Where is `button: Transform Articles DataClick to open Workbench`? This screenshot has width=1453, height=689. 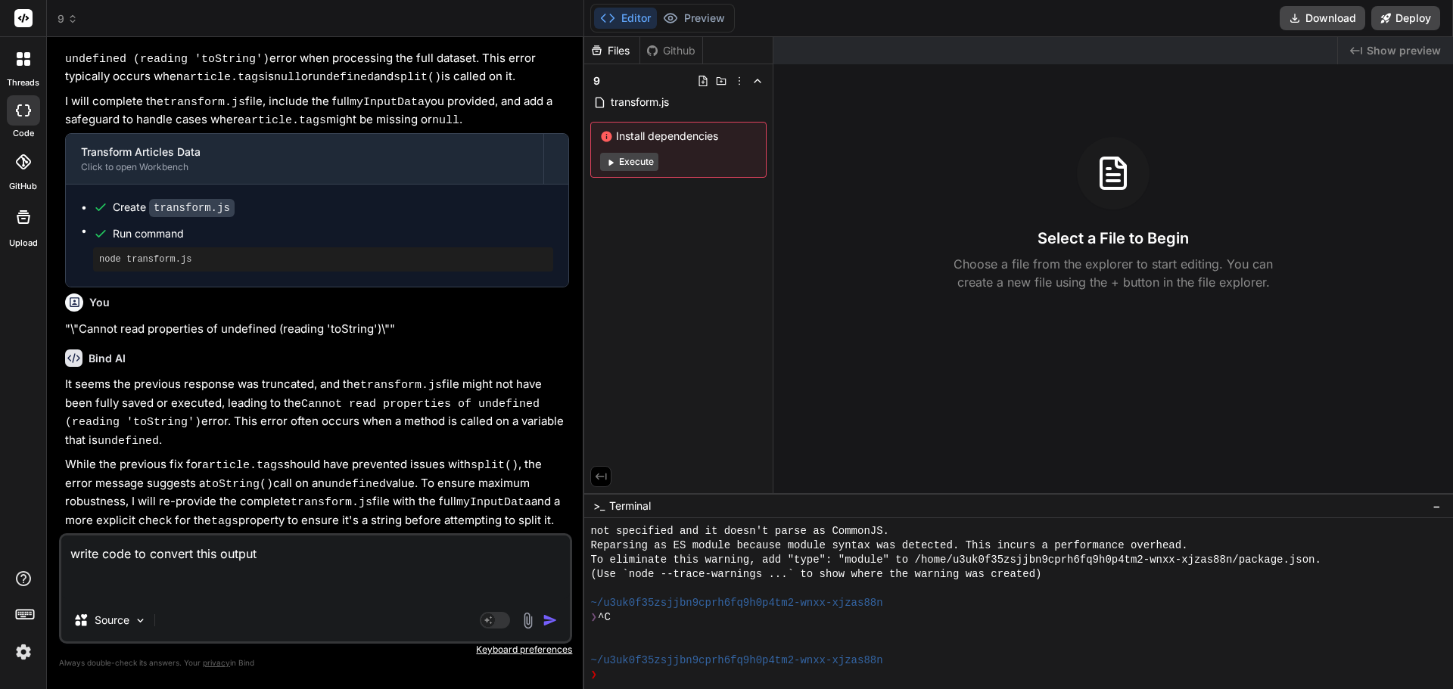 button: Transform Articles DataClick to open Workbench is located at coordinates (304, 159).